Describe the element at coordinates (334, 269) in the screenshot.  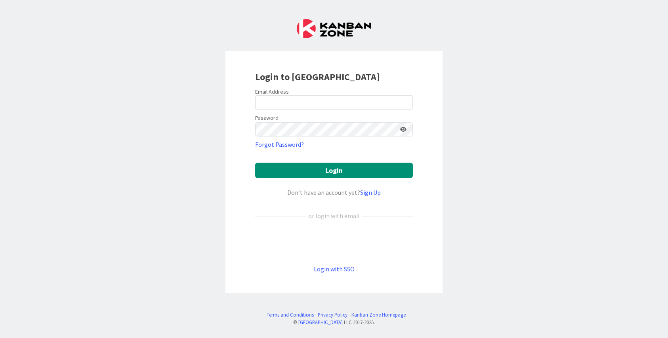
I see `a: Login with SSO` at that location.